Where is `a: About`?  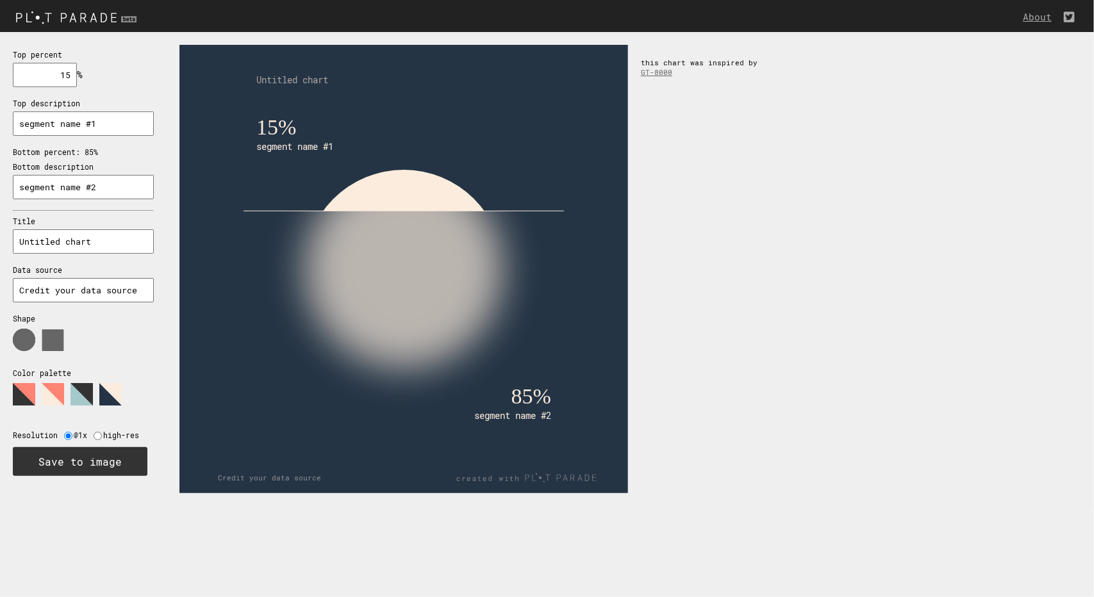 a: About is located at coordinates (1040, 17).